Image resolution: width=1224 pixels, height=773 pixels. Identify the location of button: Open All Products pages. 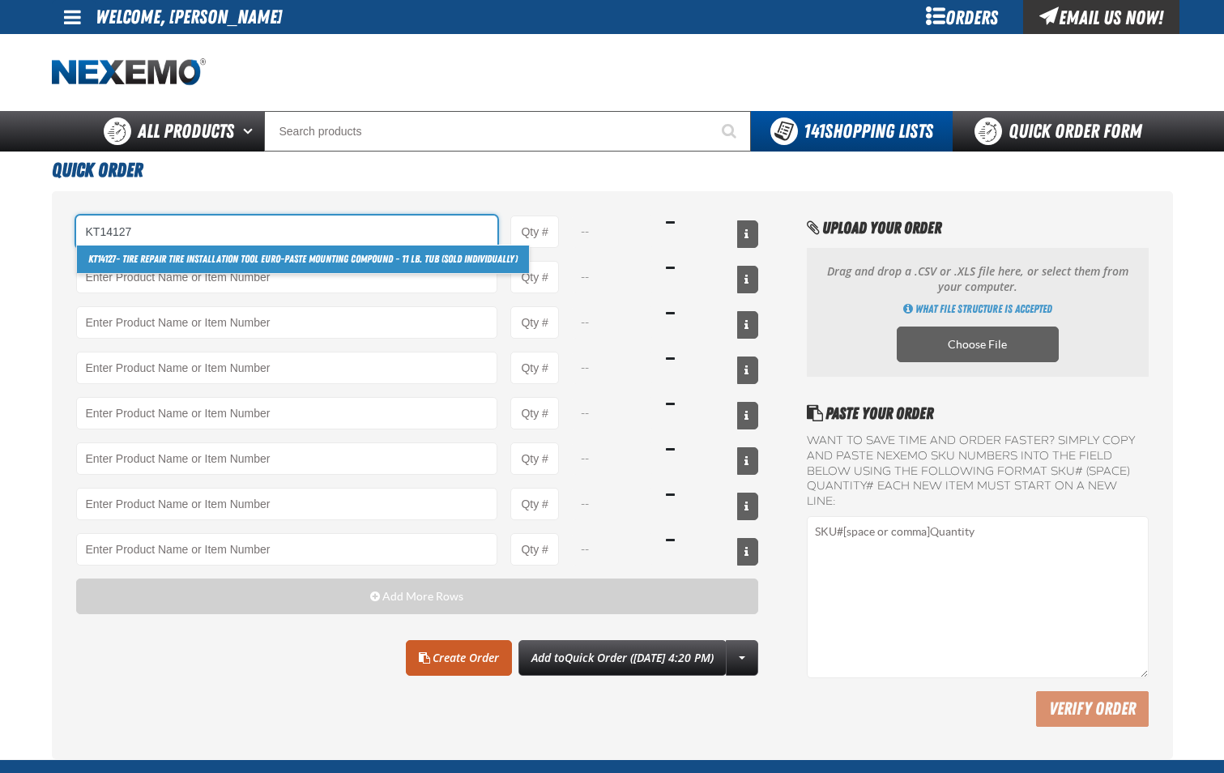
(250, 131).